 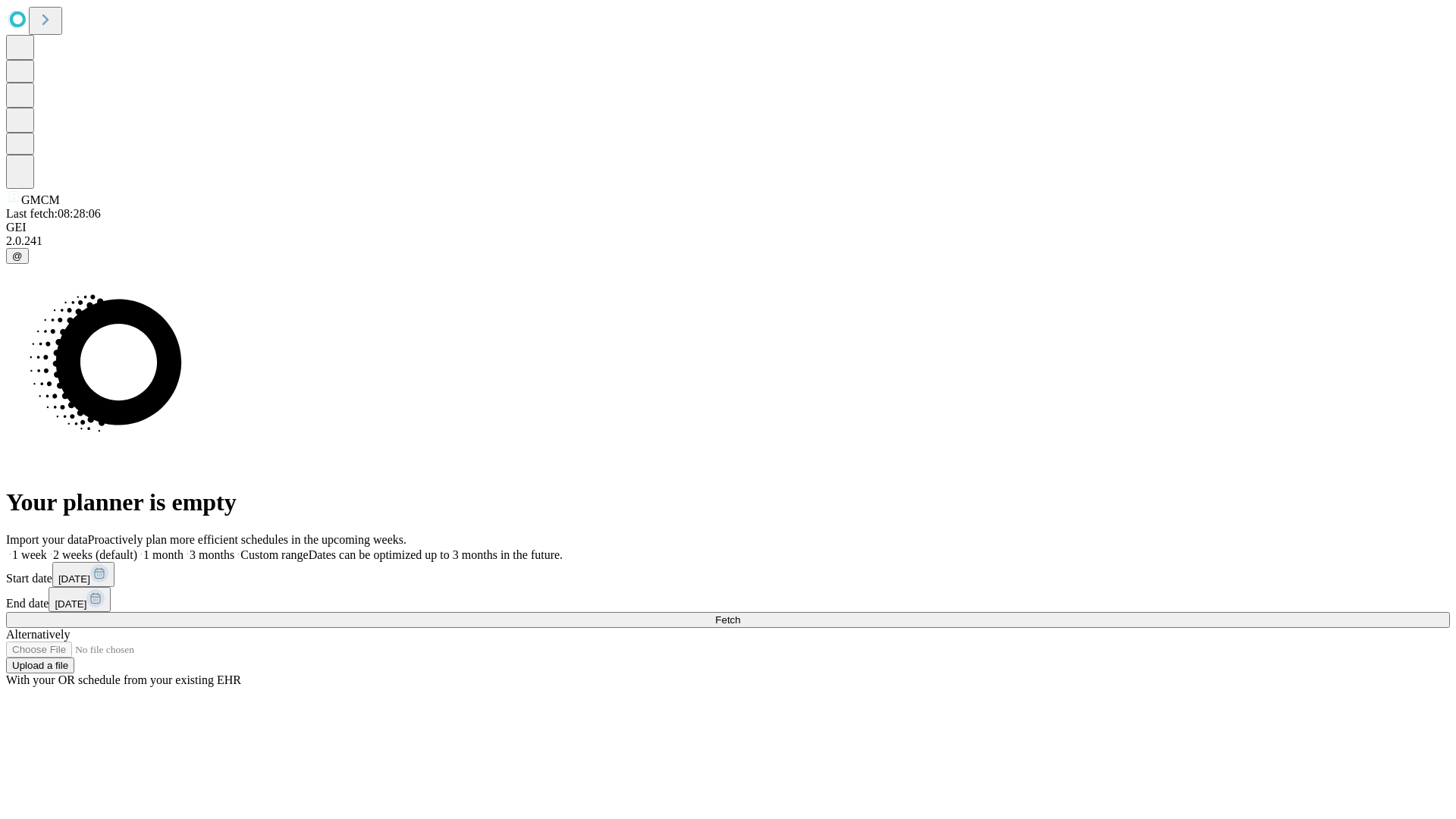 What do you see at coordinates (728, 502) in the screenshot?
I see `h1: Your planner is empty` at bounding box center [728, 502].